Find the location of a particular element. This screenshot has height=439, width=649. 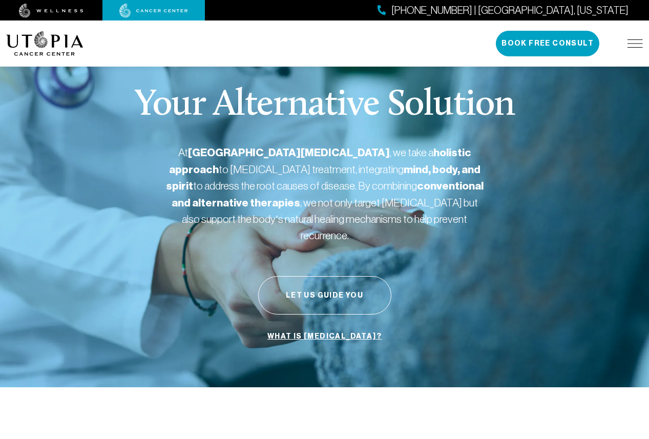

img: logo is located at coordinates (45, 44).